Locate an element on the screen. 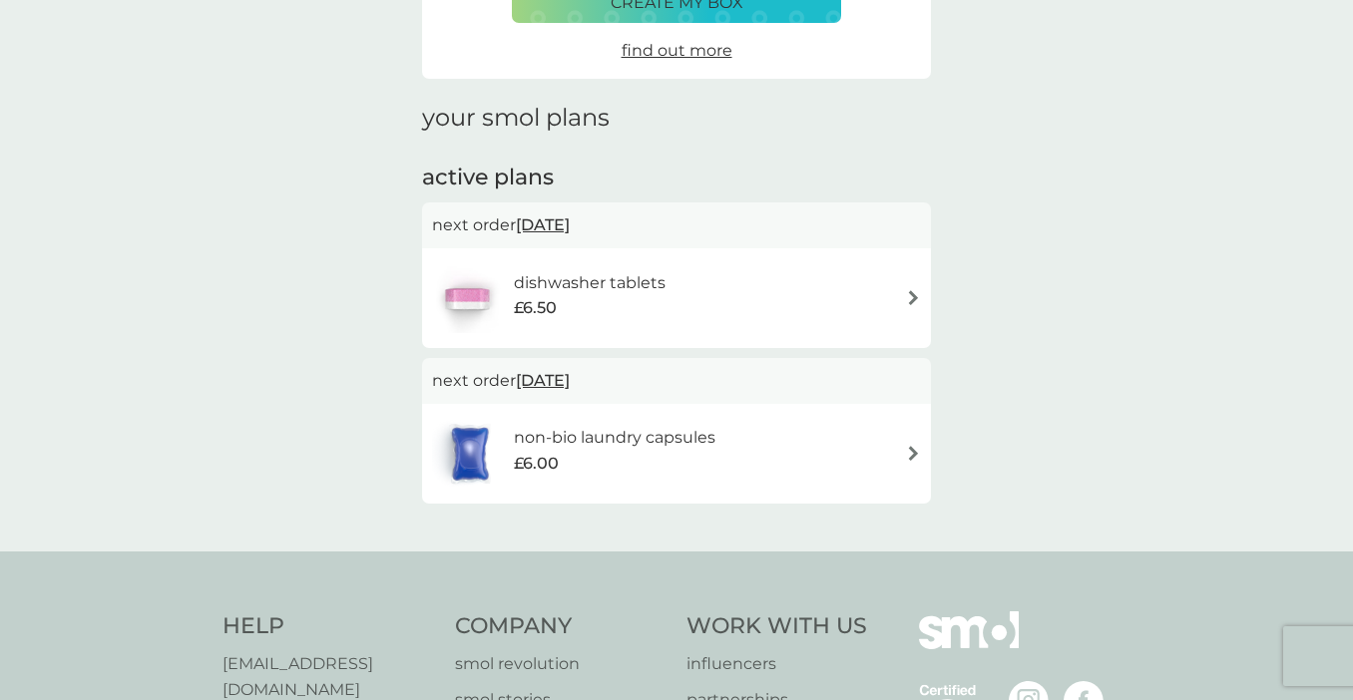 The height and width of the screenshot is (700, 1353). h6: non-bio laundry capsules is located at coordinates (614, 438).